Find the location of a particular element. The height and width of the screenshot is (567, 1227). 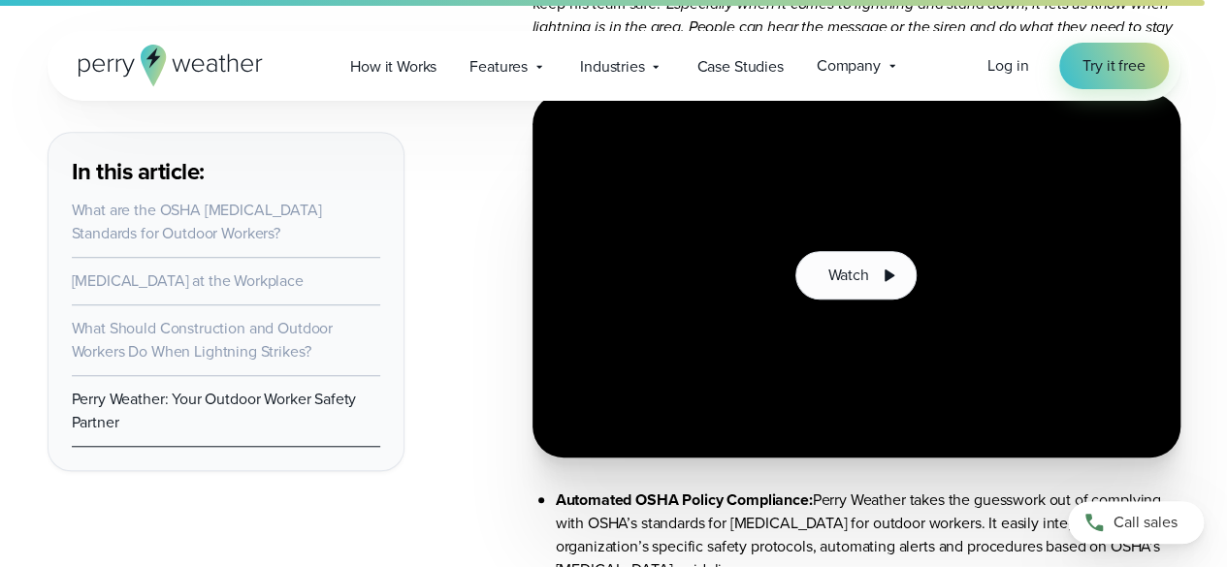

strong: Automated OSHA Policy Compliance: is located at coordinates (684, 499).